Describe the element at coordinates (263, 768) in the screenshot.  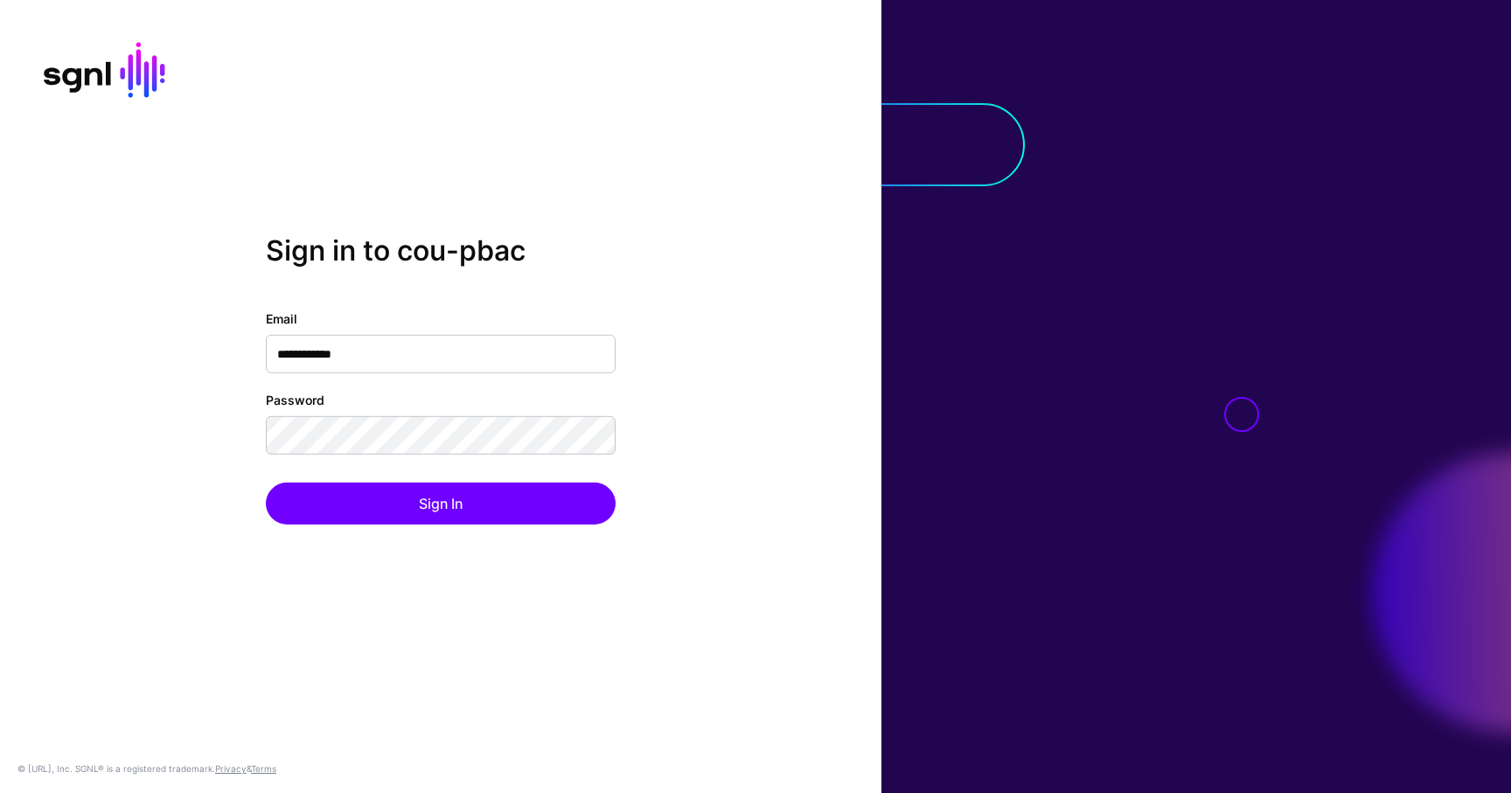
I see `a: Terms` at that location.